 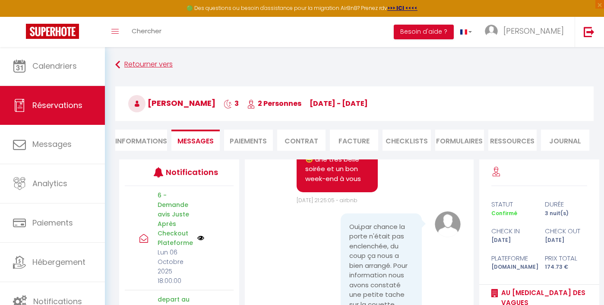 What do you see at coordinates (459, 140) in the screenshot?
I see `li: FORMULAIRES` at bounding box center [459, 140].